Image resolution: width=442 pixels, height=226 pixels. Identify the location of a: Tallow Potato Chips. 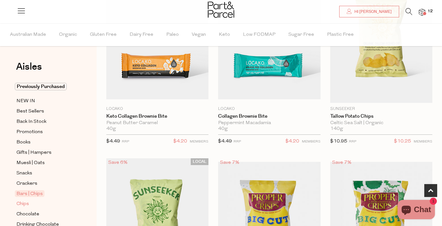
(381, 116).